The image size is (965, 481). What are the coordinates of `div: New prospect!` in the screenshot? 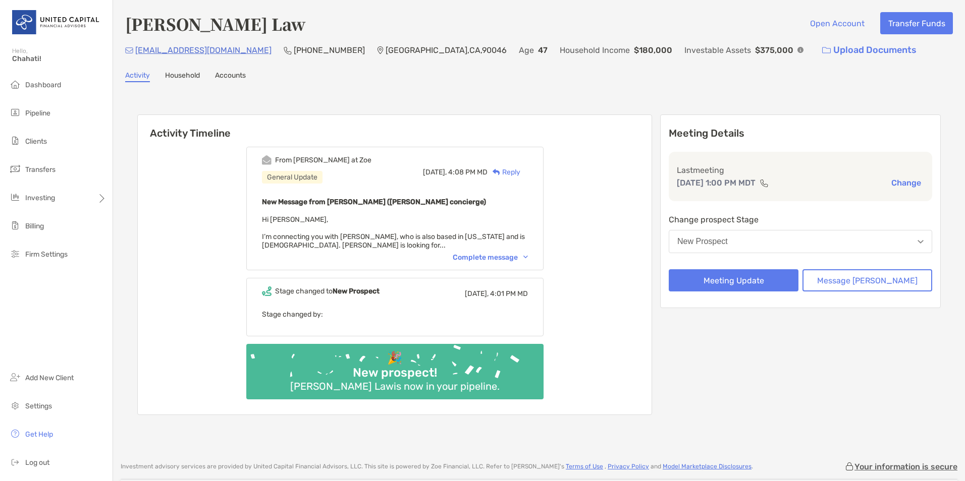 It's located at (395, 373).